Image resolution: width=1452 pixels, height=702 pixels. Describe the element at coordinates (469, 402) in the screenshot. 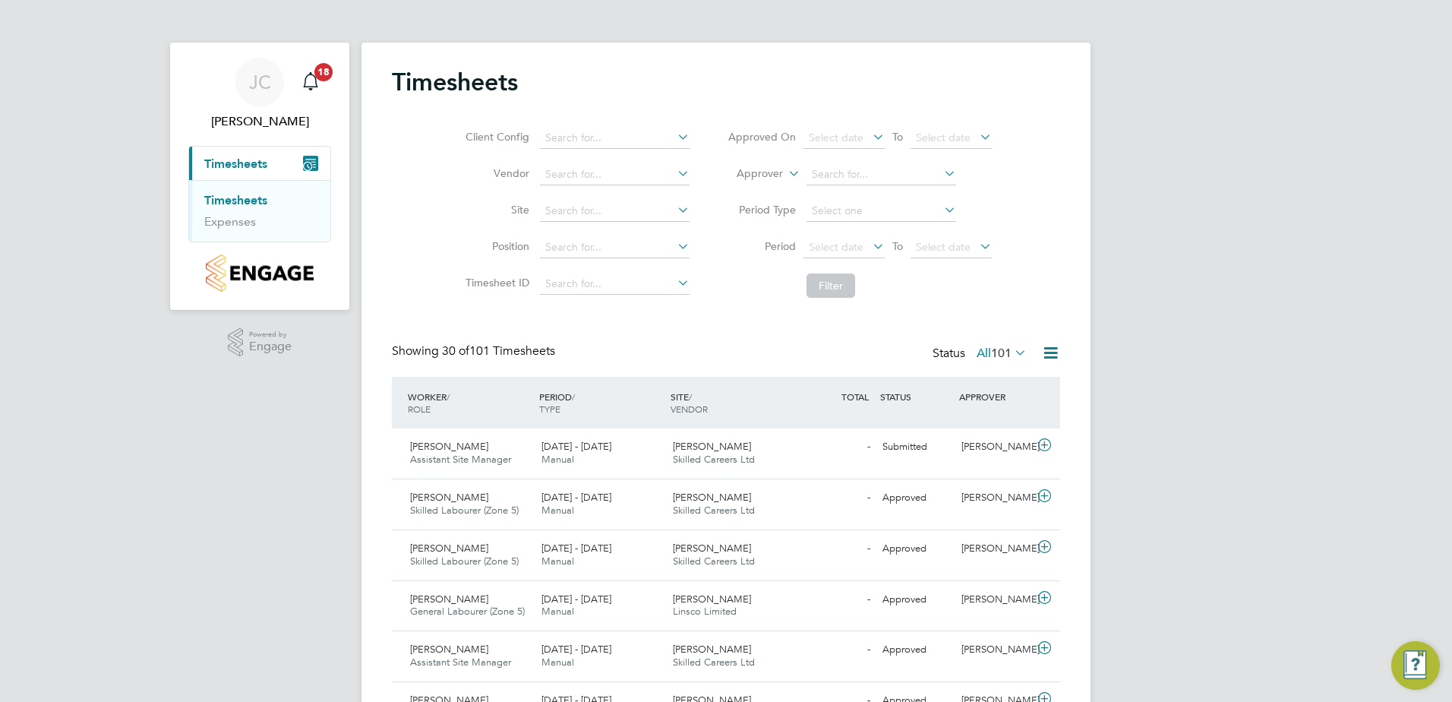

I see `div: WORKER` at that location.